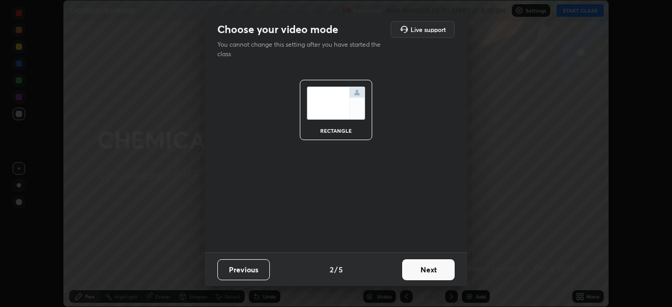 The width and height of the screenshot is (672, 307). Describe the element at coordinates (341, 269) in the screenshot. I see `h4: 5` at that location.